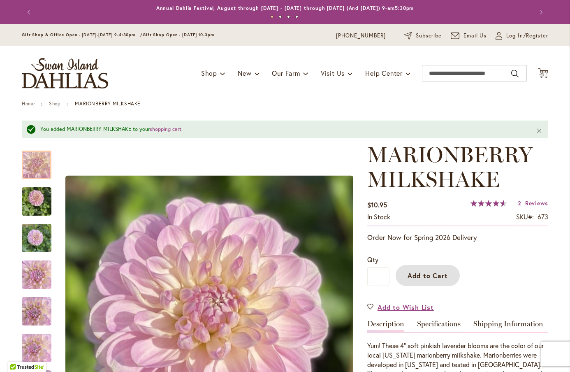  What do you see at coordinates (429, 36) in the screenshot?
I see `span: Subscribe` at bounding box center [429, 36].